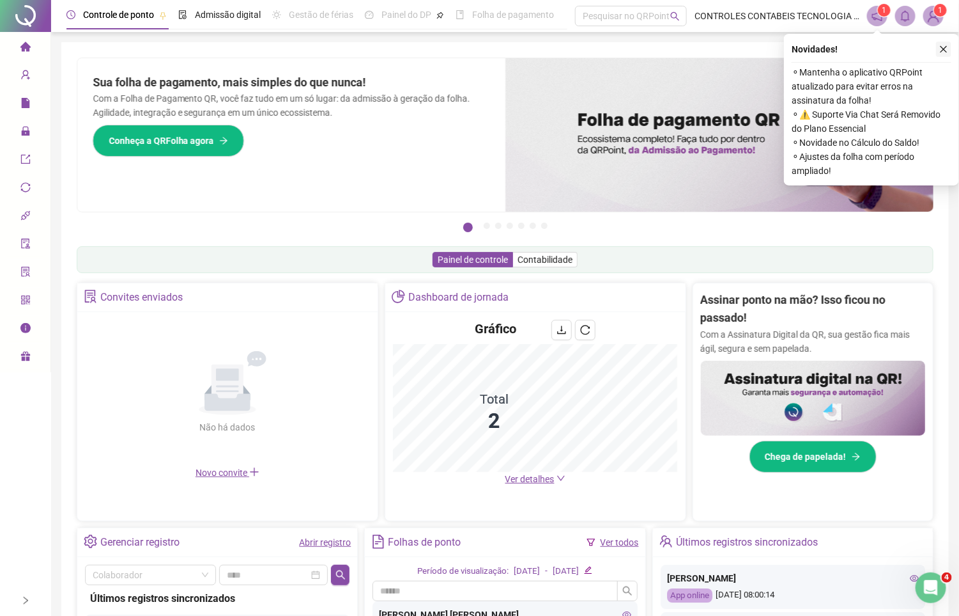 The image size is (959, 616). Describe the element at coordinates (813, 398) in the screenshot. I see `img: banner%2F02c71560-61a6-44d4-94b9-c8ab97240462.png` at that location.